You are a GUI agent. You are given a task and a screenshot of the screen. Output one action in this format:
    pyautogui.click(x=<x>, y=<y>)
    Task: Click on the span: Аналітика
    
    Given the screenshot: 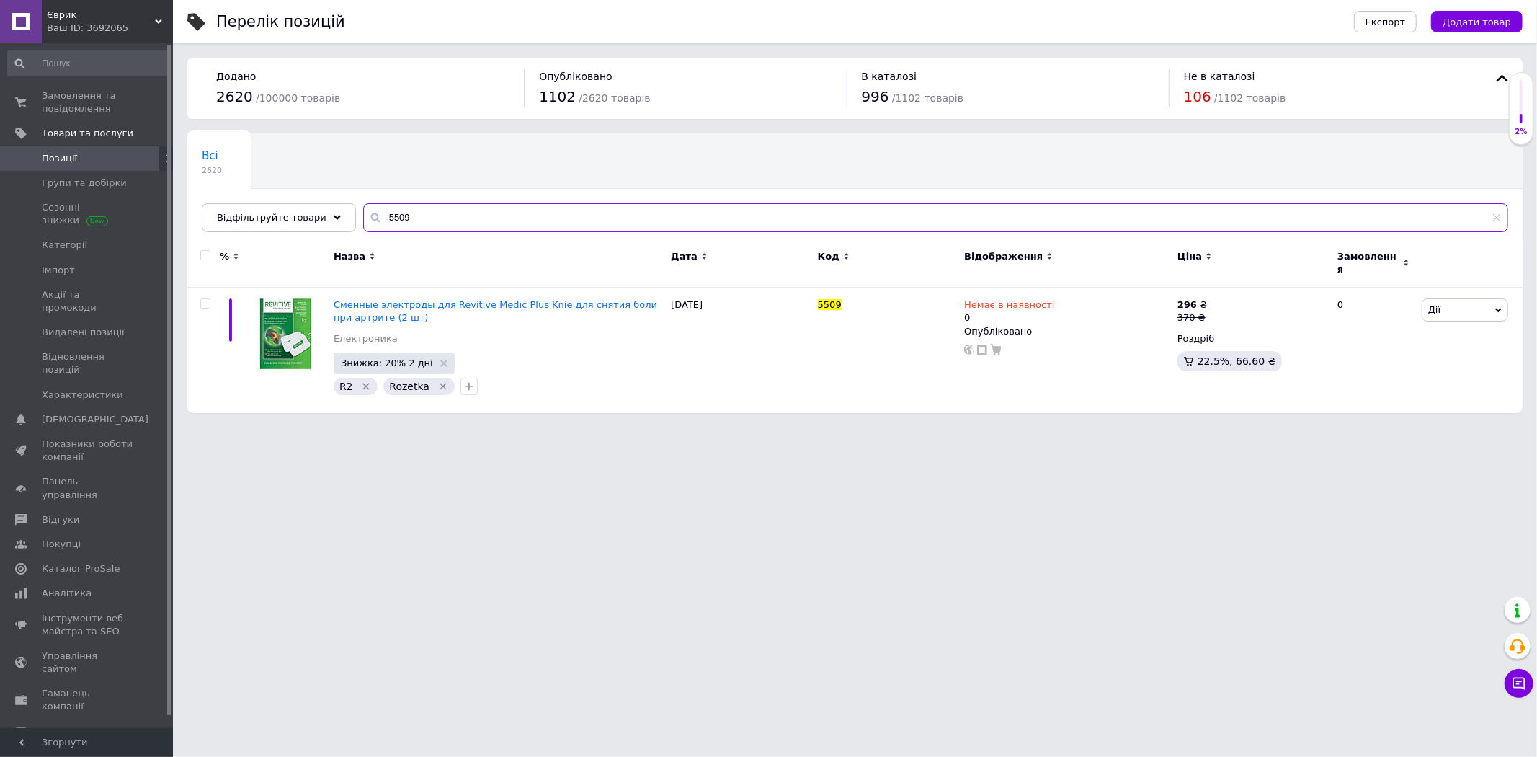 What is the action you would take?
    pyautogui.click(x=66, y=593)
    